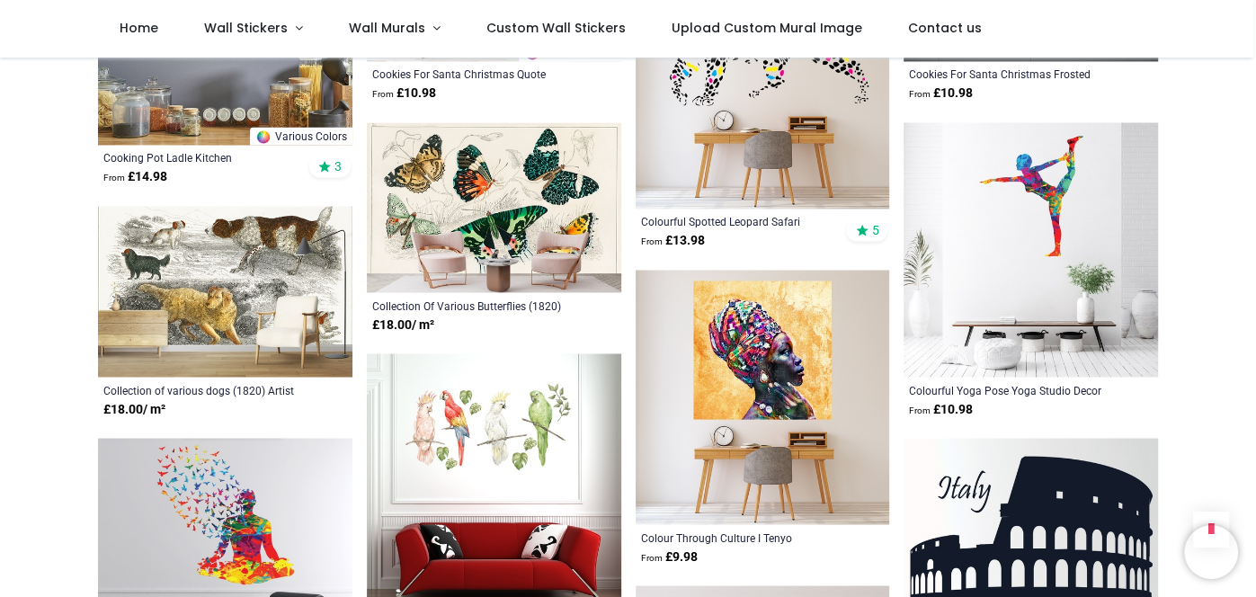 The image size is (1256, 597). What do you see at coordinates (767, 28) in the screenshot?
I see `span: Upload Custom Mural Image` at bounding box center [767, 28].